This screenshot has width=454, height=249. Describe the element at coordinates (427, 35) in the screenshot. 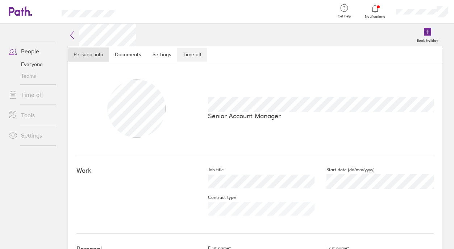

I see `a: Book holiday` at that location.